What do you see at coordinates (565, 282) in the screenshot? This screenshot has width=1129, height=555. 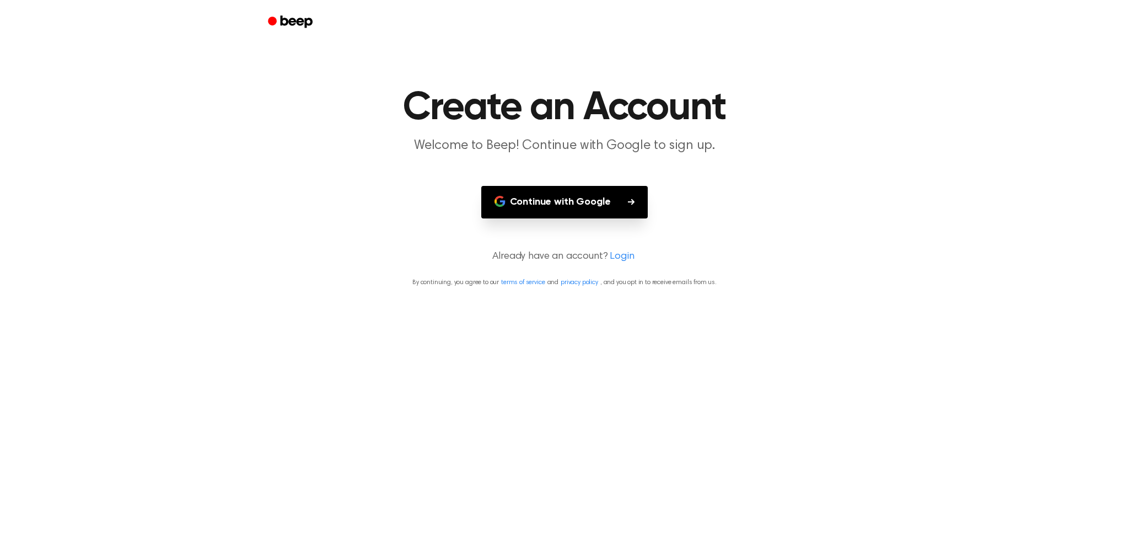 I see `p: By continuing, you agree to our and , and you opt in to receive emails from us.` at bounding box center [565, 282].